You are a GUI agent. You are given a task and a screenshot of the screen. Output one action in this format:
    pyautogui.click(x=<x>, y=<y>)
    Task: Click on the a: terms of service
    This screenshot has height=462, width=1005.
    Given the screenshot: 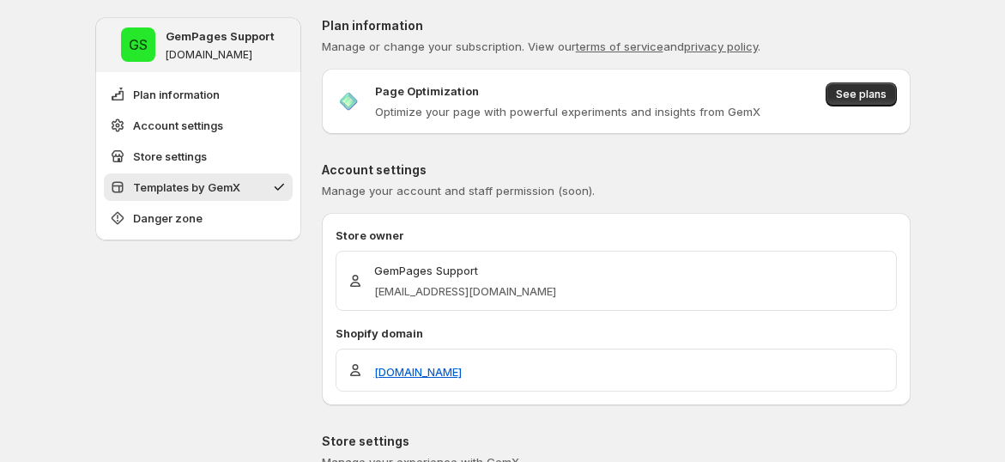 What is the action you would take?
    pyautogui.click(x=620, y=46)
    